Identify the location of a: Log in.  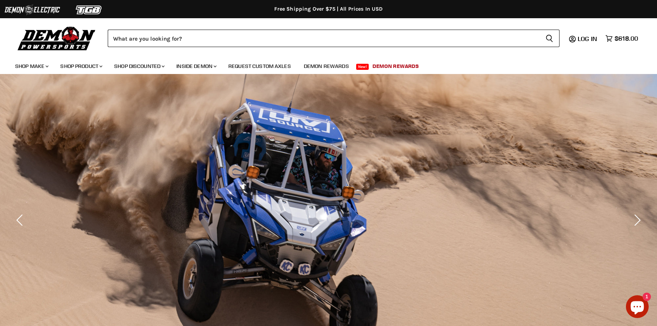
(588, 39).